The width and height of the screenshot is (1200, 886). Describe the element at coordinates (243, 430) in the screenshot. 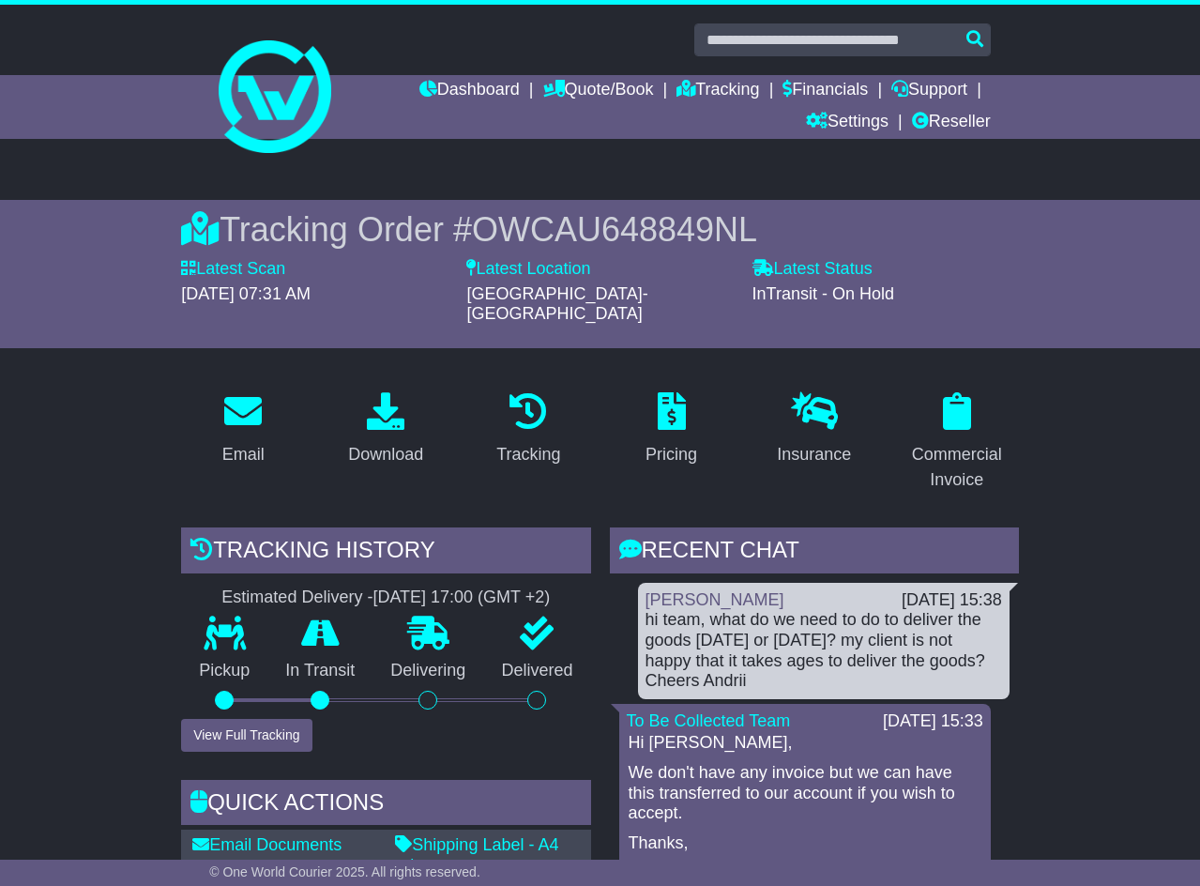

I see `a: Email` at that location.